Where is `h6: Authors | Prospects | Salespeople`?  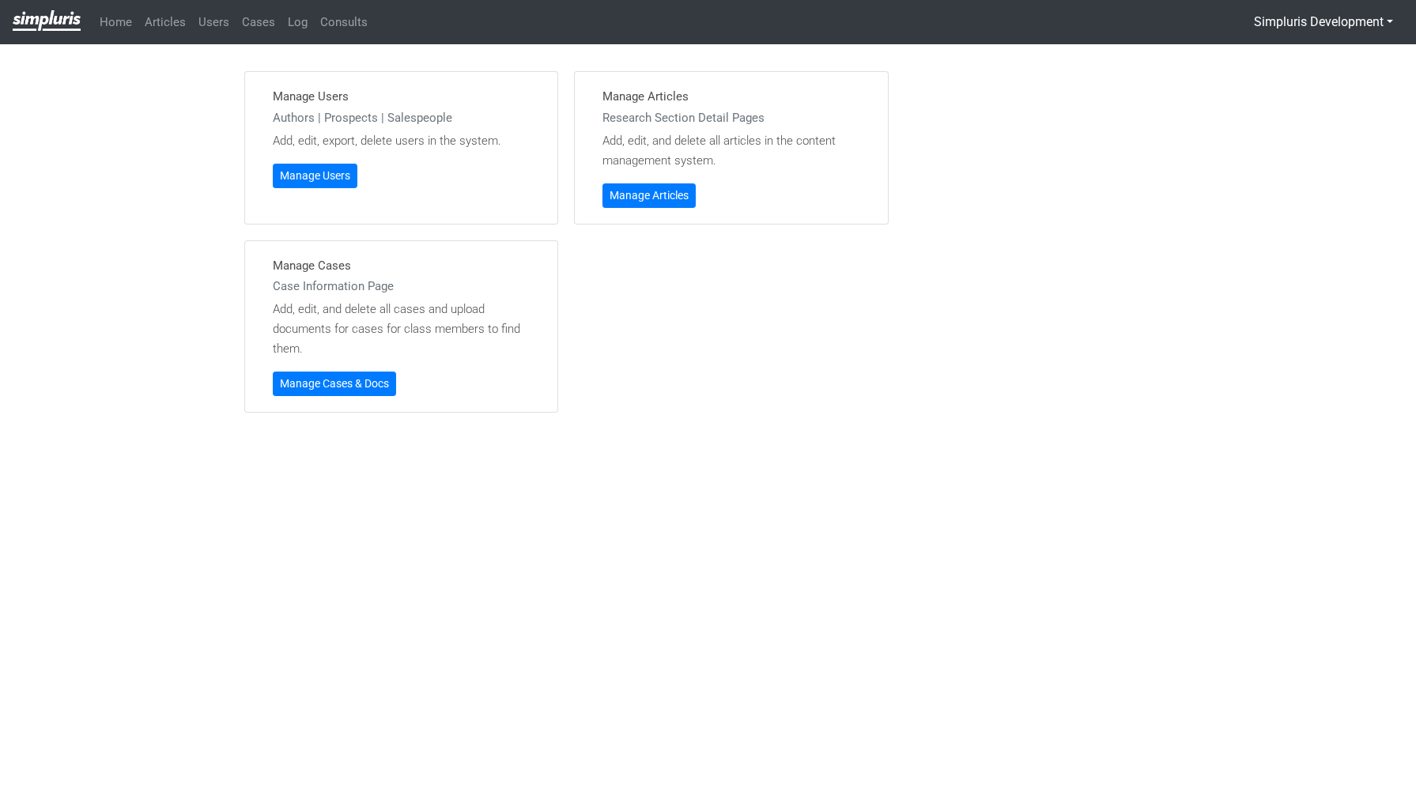
h6: Authors | Prospects | Salespeople is located at coordinates (402, 118).